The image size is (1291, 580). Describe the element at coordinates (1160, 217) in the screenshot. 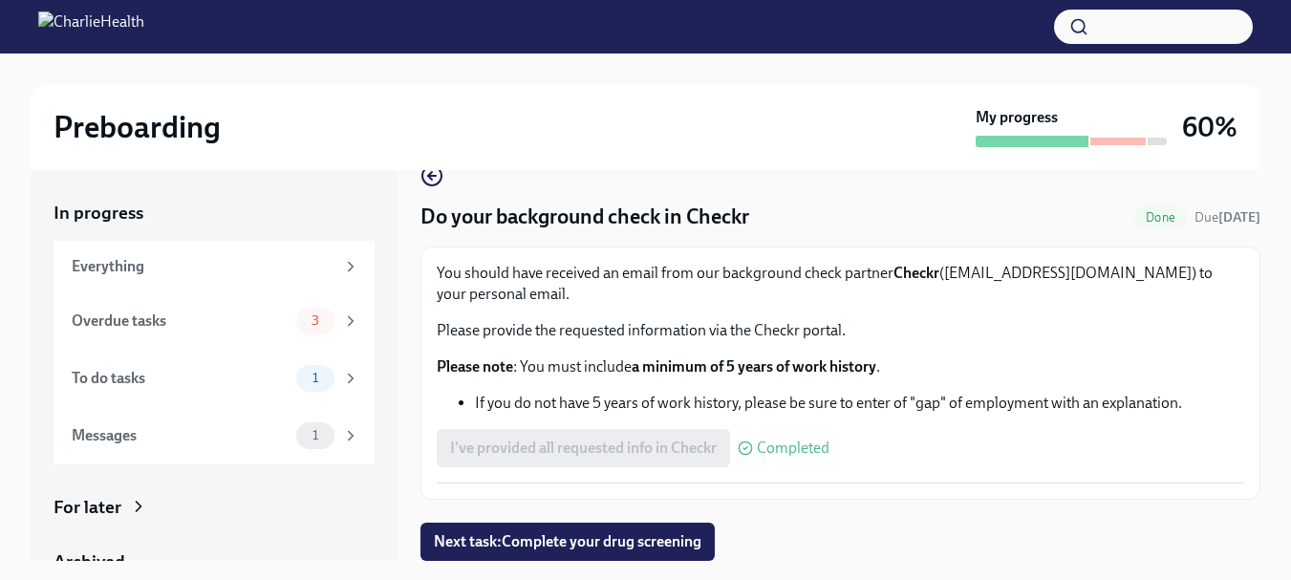

I see `span: Done` at that location.